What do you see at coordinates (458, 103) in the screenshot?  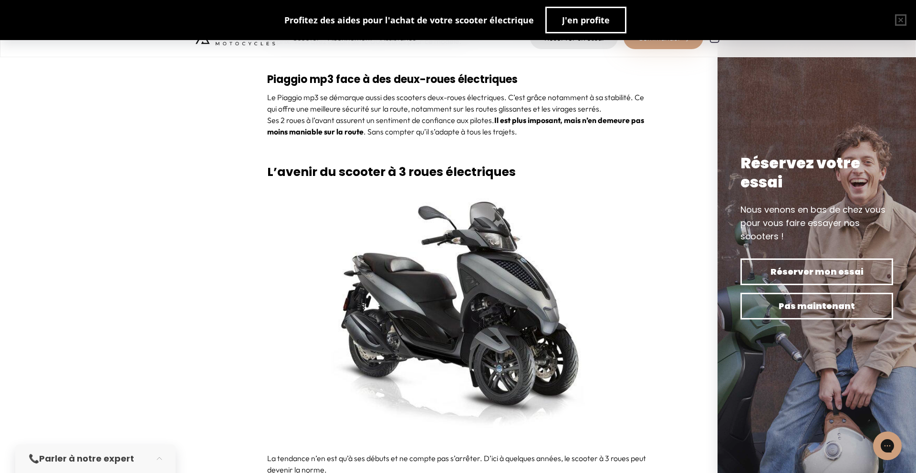 I see `p: Le Piaggio mp3 se démarque aussi des scooters deux-roues électriques. C’est grâce notamment à sa ...` at bounding box center [458, 103].